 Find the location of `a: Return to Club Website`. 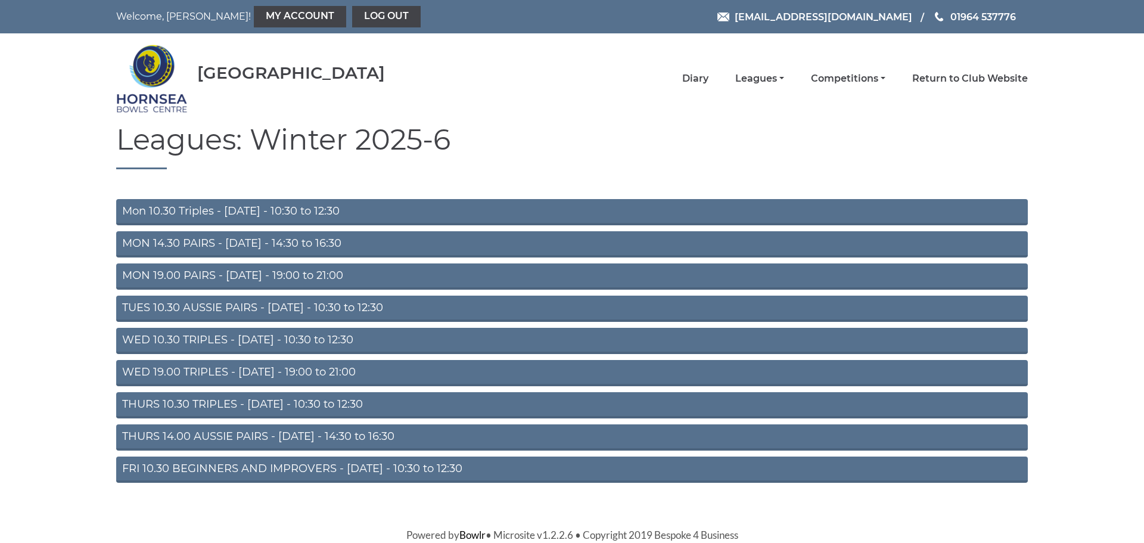

a: Return to Club Website is located at coordinates (970, 79).